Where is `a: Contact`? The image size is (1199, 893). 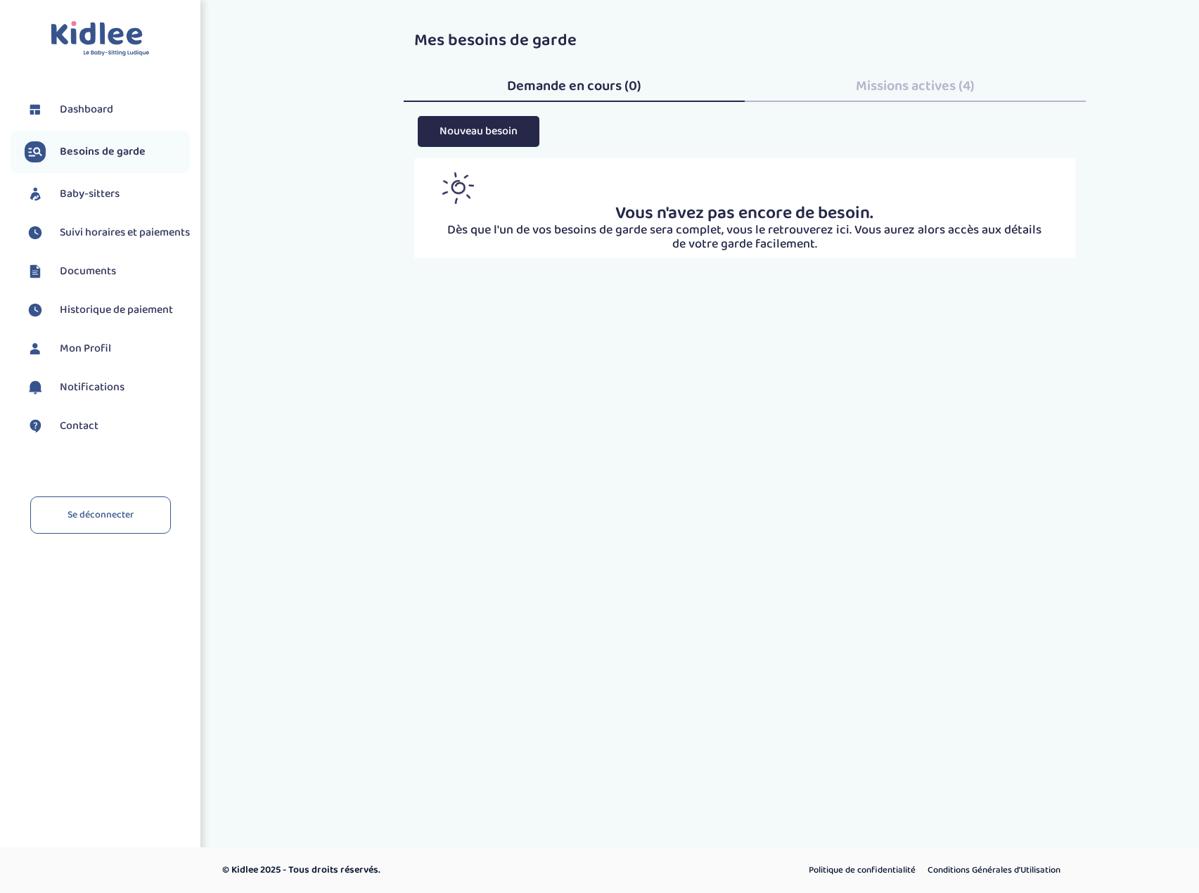
a: Contact is located at coordinates (107, 426).